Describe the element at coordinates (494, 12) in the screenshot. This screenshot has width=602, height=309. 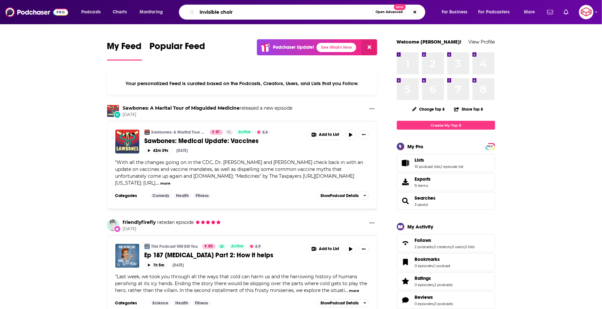
I see `span: For Podcasters` at that location.